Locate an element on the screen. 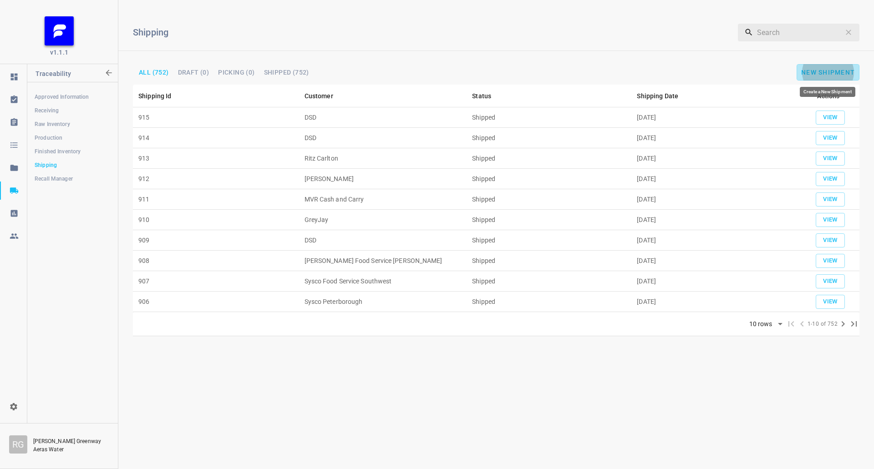  td: MVR Cash and Carry is located at coordinates (383, 199).